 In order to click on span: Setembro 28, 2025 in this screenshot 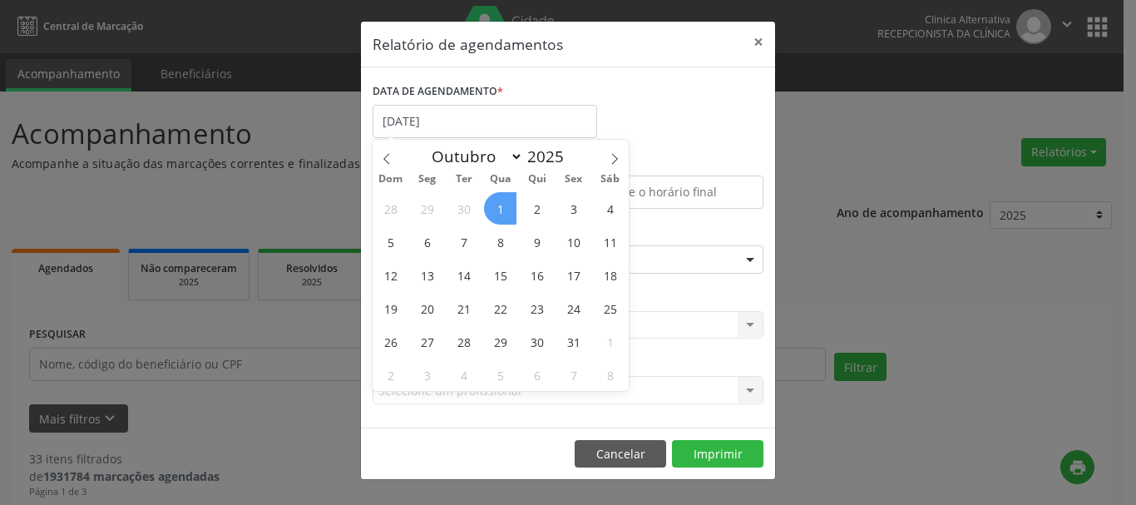, I will do `click(390, 208)`.